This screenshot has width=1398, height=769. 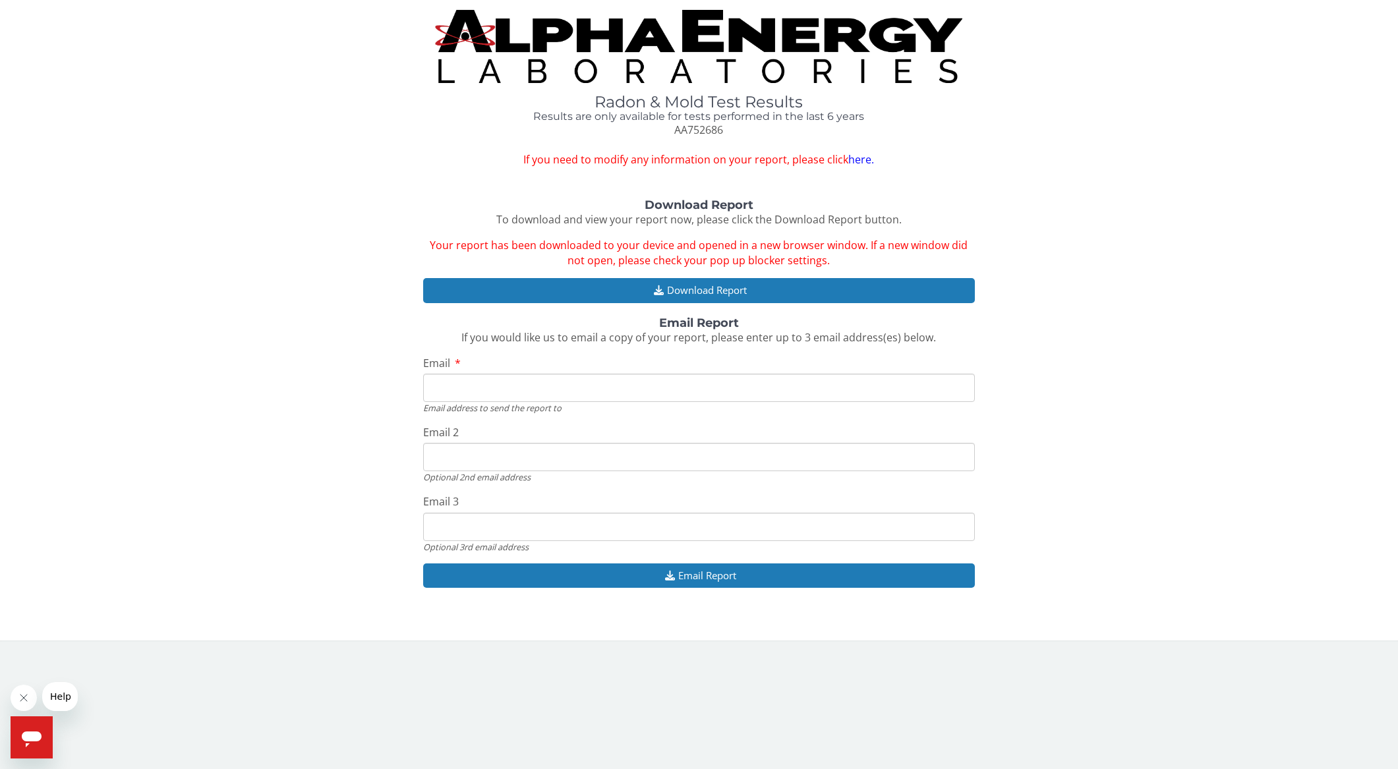 I want to click on span: Email 2, so click(x=441, y=432).